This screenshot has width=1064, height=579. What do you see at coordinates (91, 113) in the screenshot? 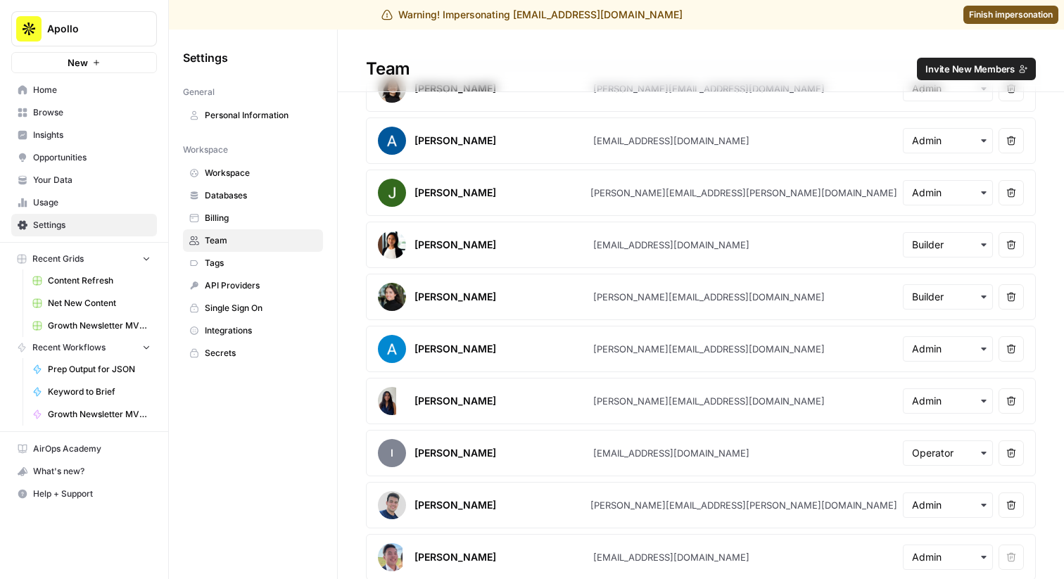
I see `span: Browse` at bounding box center [91, 113].